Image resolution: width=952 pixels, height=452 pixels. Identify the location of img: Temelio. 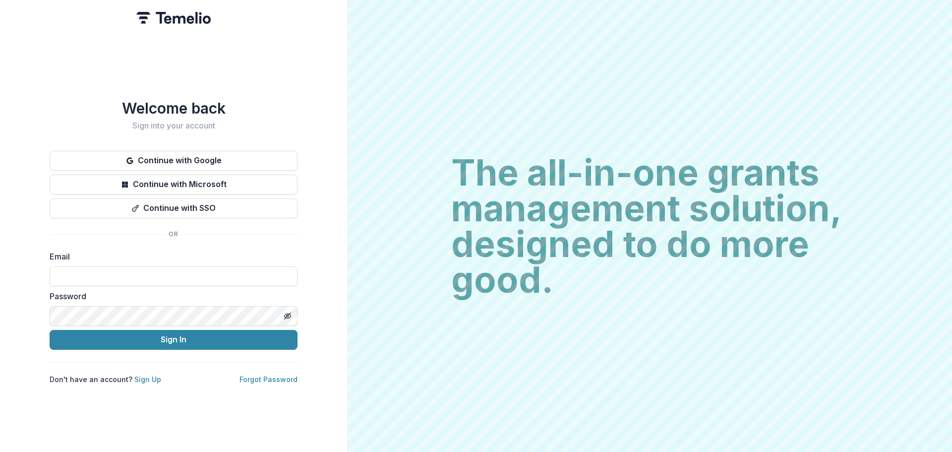
(174, 18).